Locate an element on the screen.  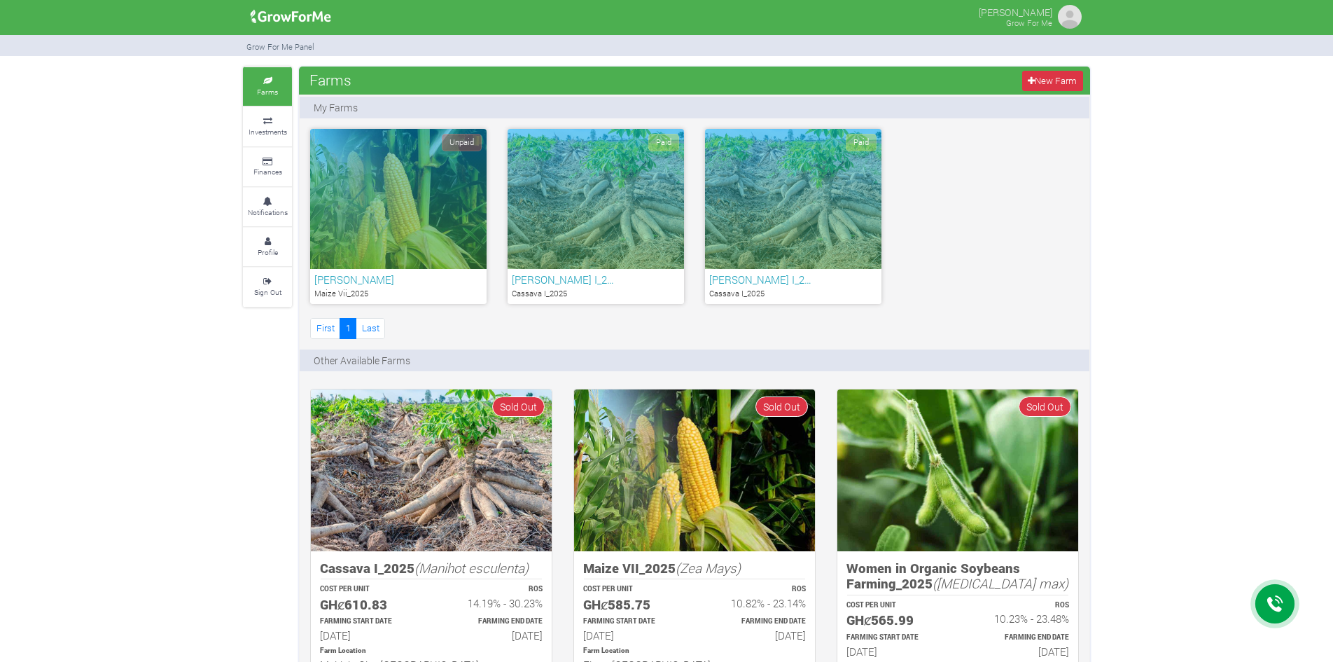
h6: 10.82% - 23.14% is located at coordinates (756, 603).